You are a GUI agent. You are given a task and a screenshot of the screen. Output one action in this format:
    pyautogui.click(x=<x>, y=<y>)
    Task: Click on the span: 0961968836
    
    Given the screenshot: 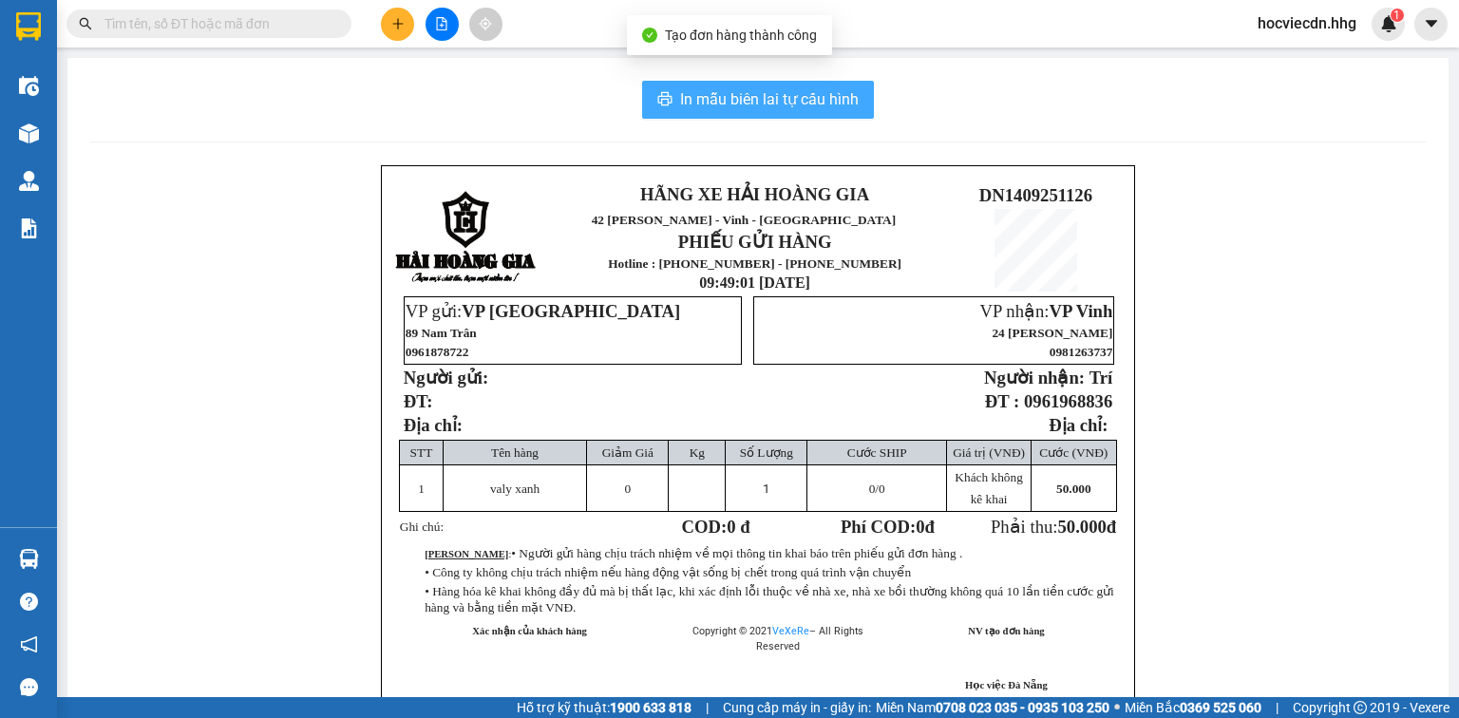 What is the action you would take?
    pyautogui.click(x=1068, y=401)
    